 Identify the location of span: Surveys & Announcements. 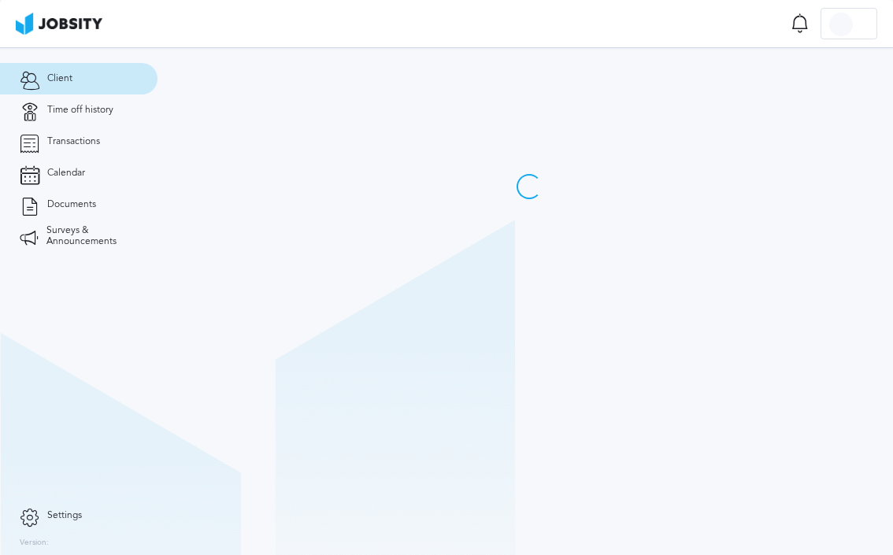
(92, 236).